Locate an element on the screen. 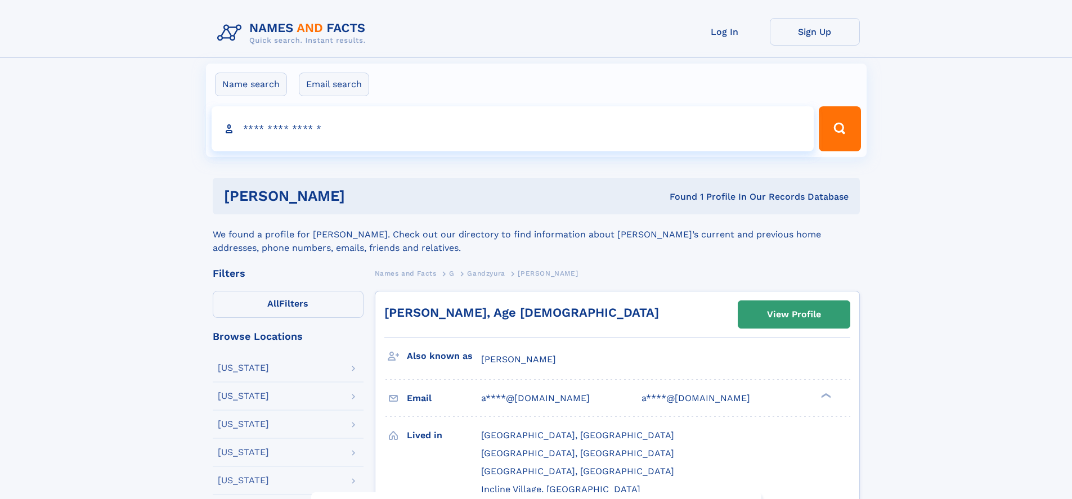 The image size is (1072, 499). img: Logo Names and Facts is located at coordinates (294, 33).